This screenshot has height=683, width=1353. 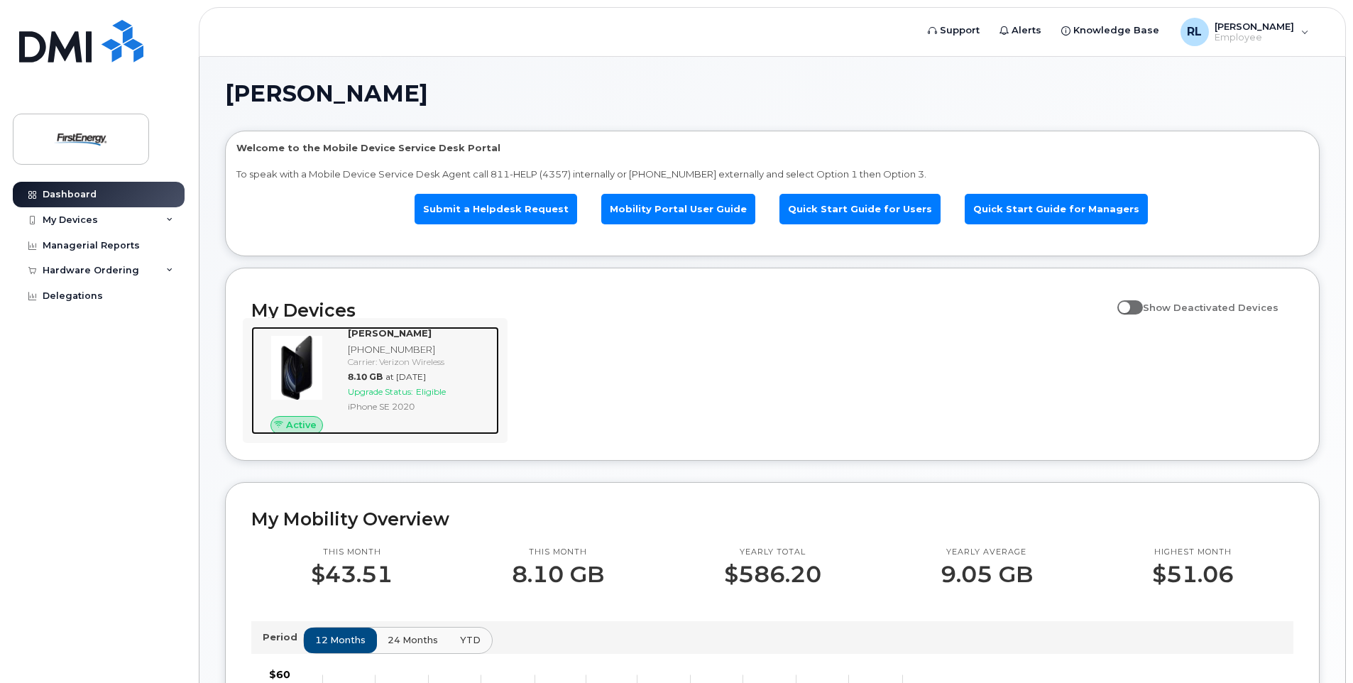 What do you see at coordinates (470, 639) in the screenshot?
I see `span: YTD` at bounding box center [470, 639].